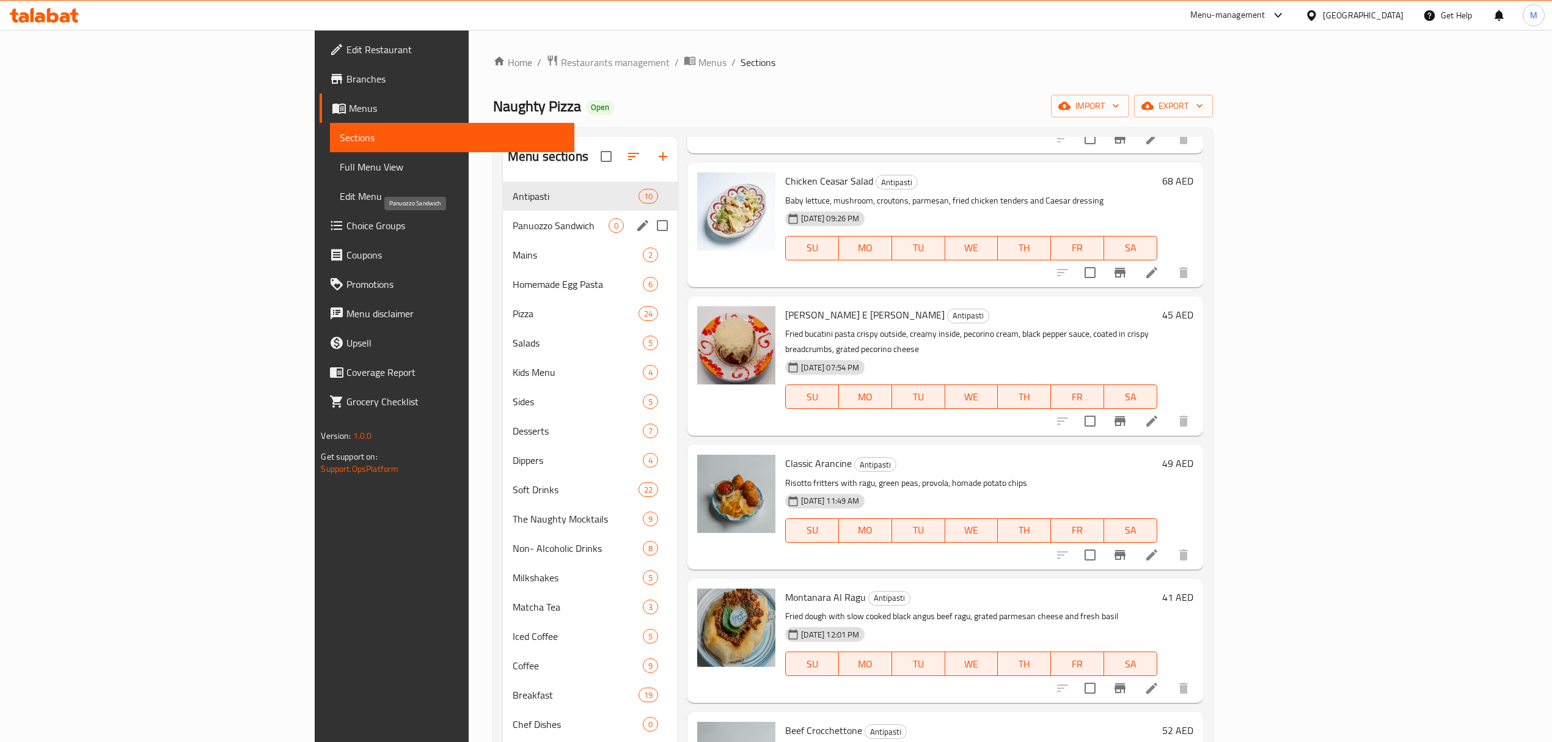  What do you see at coordinates (918, 248) in the screenshot?
I see `button: TU` at bounding box center [918, 248].